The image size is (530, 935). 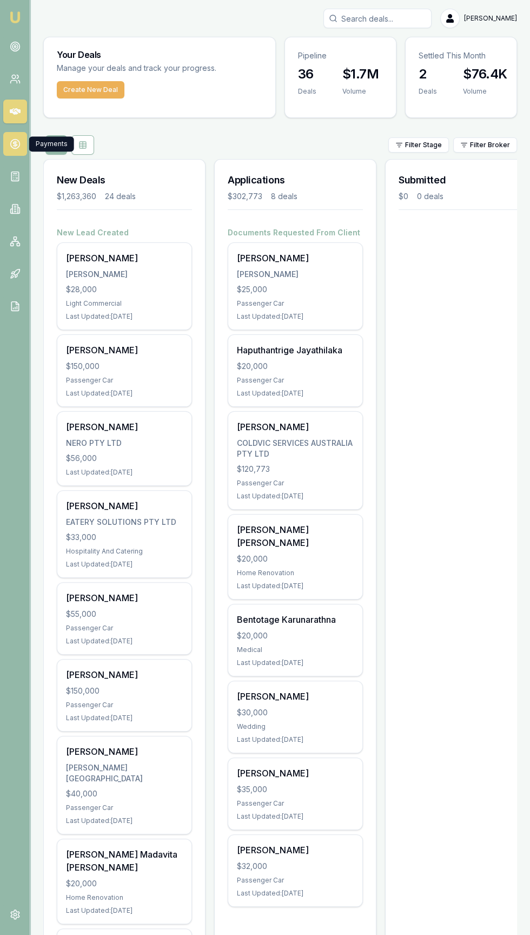 I want to click on button: Filter Stage, so click(x=419, y=145).